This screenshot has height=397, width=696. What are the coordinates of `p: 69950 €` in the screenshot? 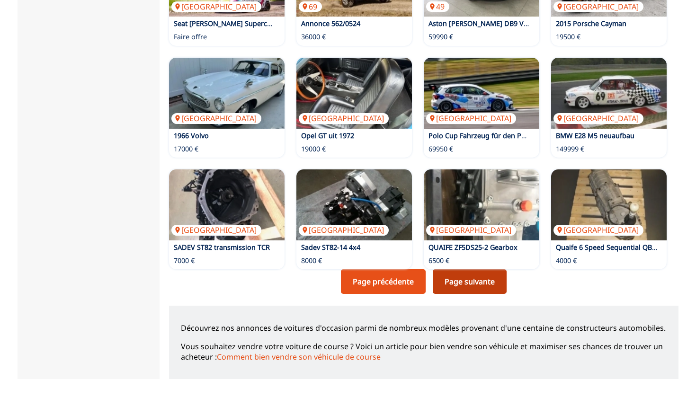 It's located at (441, 149).